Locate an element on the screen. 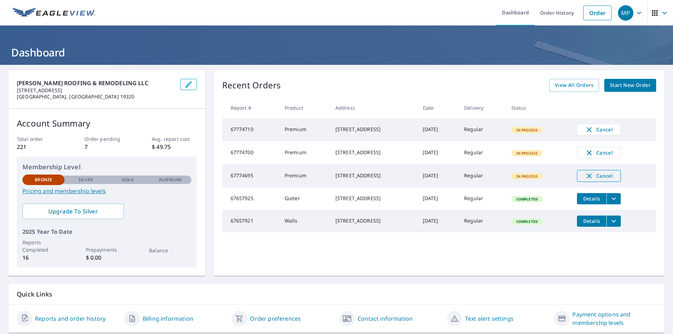 Image resolution: width=673 pixels, height=334 pixels. span: View All Orders is located at coordinates (574, 85).